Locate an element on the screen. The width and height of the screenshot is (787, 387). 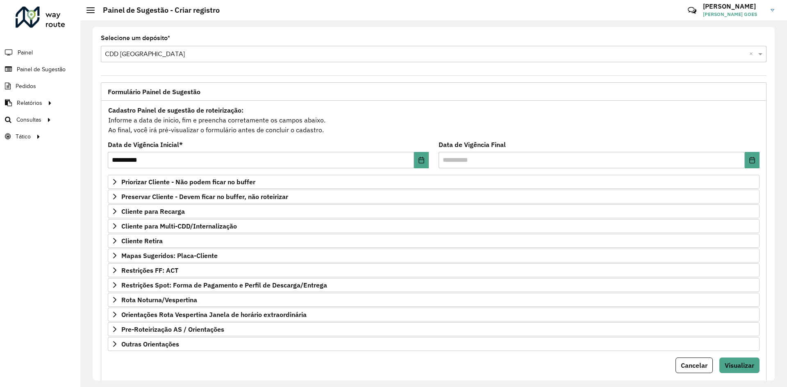
label: Data de Vigência Final is located at coordinates (472, 145).